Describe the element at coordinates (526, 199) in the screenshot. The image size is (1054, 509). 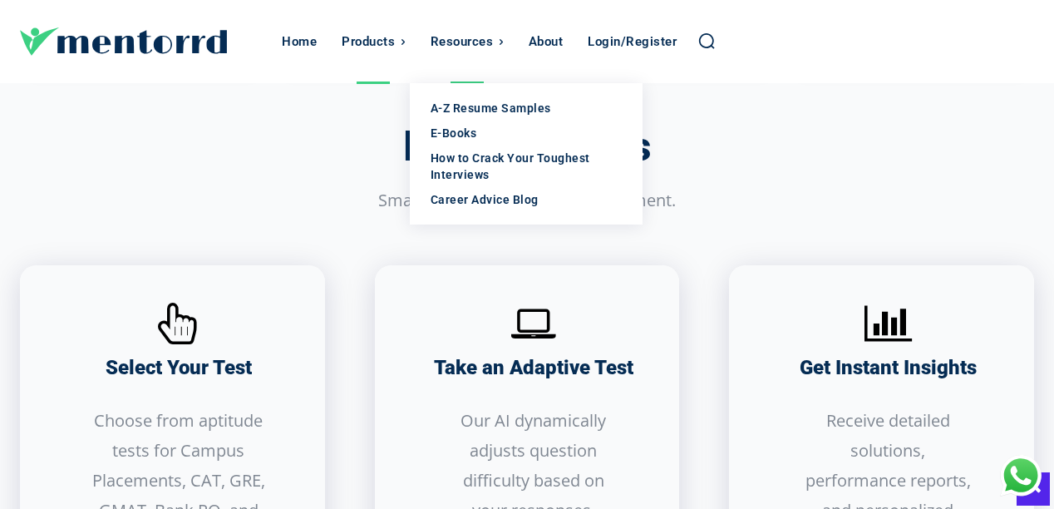
I see `div: Career Advice Blog` at that location.